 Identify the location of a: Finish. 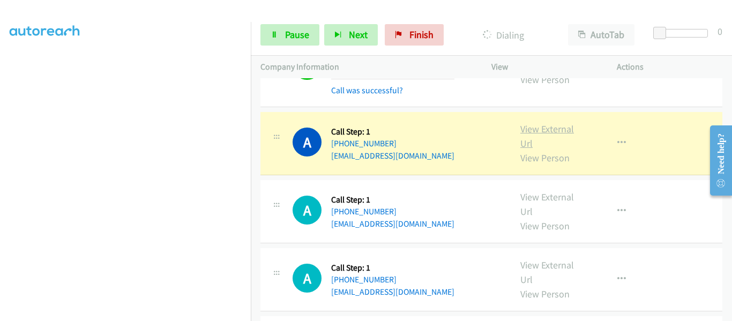
(414, 35).